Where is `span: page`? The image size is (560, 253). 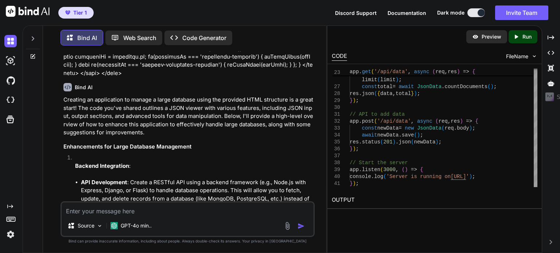 span: page is located at coordinates (488, 73).